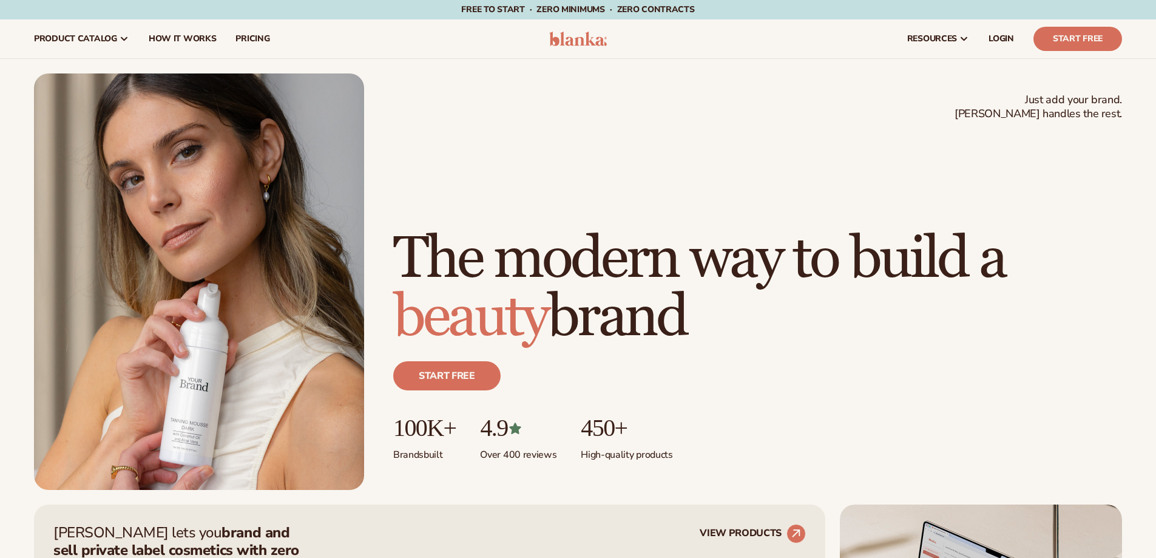 Image resolution: width=1156 pixels, height=558 pixels. What do you see at coordinates (626, 451) in the screenshot?
I see `p: High-quality products` at bounding box center [626, 451].